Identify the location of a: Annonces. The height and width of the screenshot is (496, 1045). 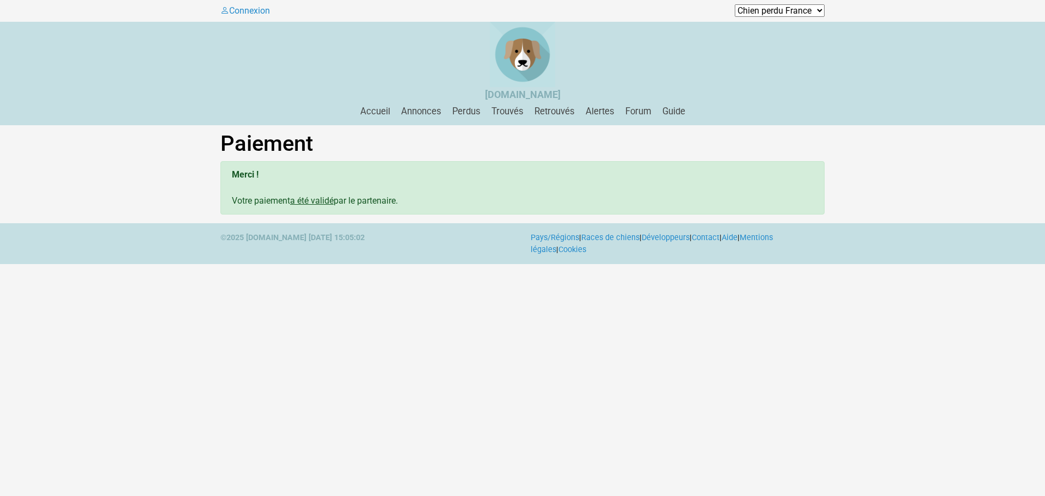
(421, 111).